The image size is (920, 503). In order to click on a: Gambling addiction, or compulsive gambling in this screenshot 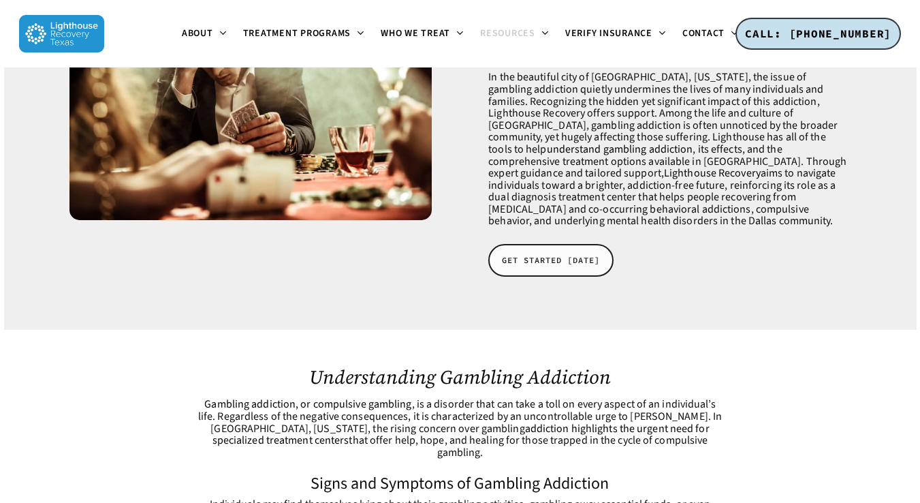, I will do `click(308, 404)`.